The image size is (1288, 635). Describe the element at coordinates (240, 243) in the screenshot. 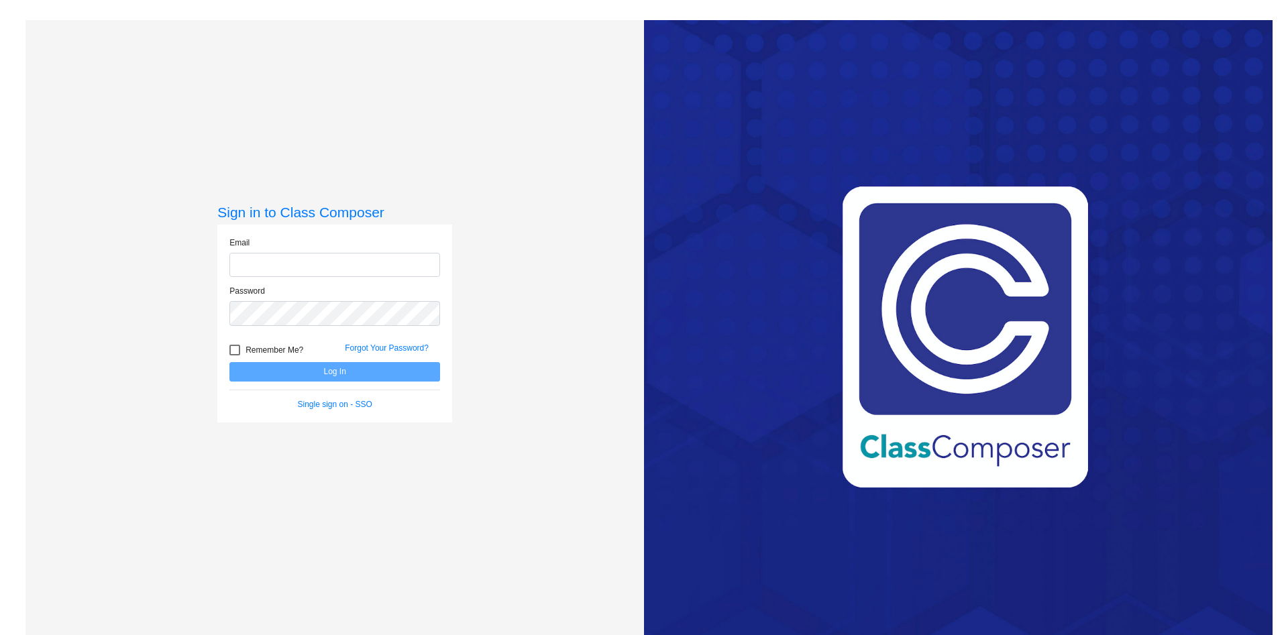

I see `label: Email` at that location.